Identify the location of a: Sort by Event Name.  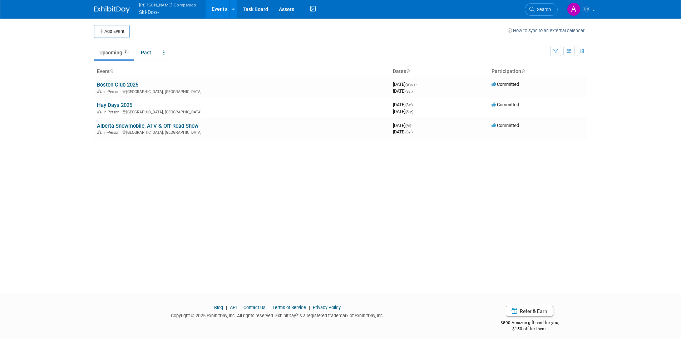
(112, 71).